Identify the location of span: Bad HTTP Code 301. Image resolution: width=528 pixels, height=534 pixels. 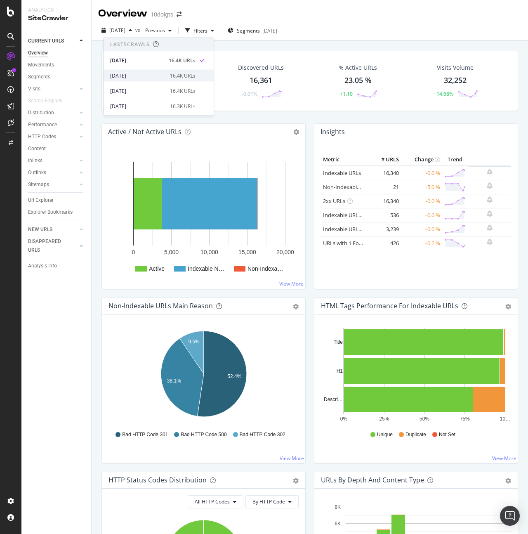
(145, 435).